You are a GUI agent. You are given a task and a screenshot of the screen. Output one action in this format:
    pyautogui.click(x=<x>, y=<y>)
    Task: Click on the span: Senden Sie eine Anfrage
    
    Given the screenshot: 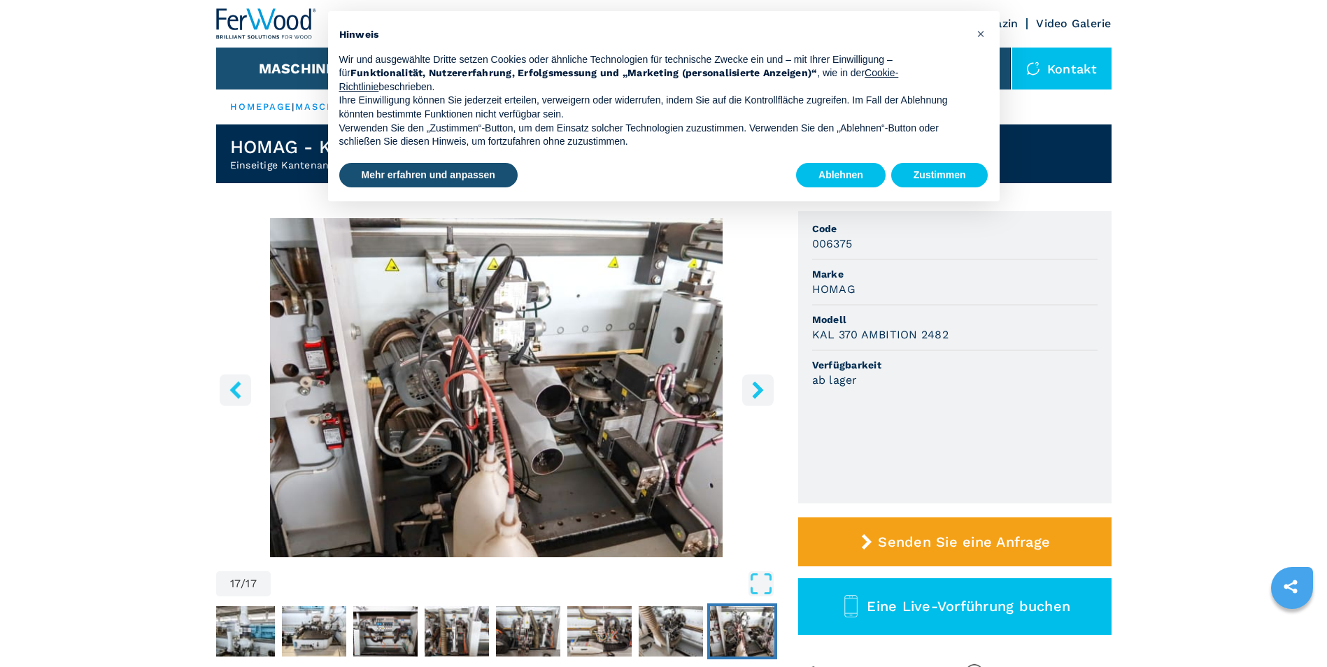 What is the action you would take?
    pyautogui.click(x=964, y=542)
    